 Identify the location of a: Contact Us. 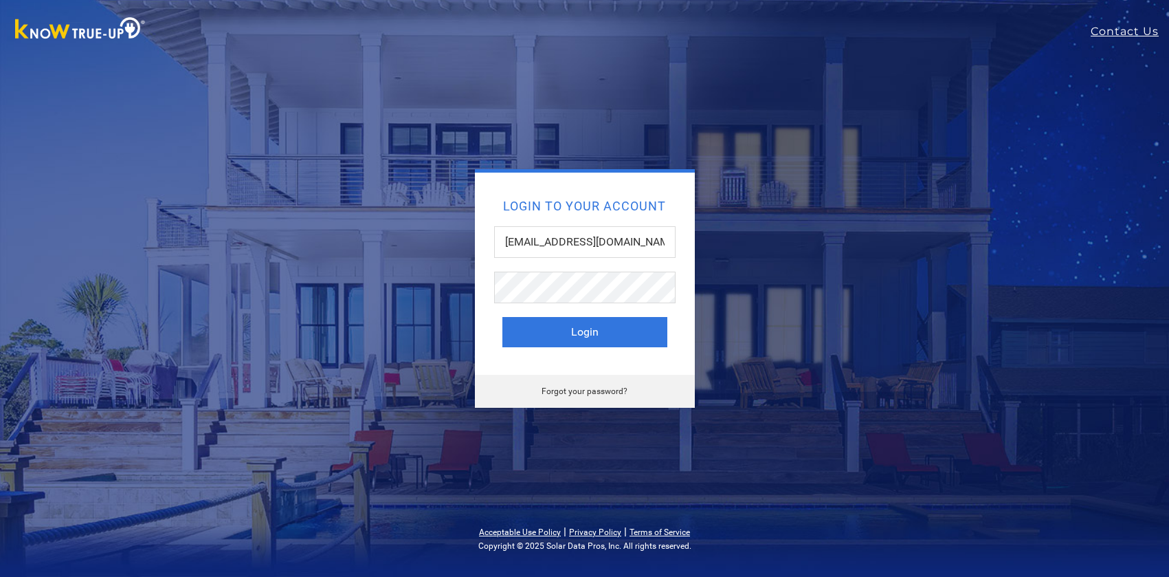
(1130, 32).